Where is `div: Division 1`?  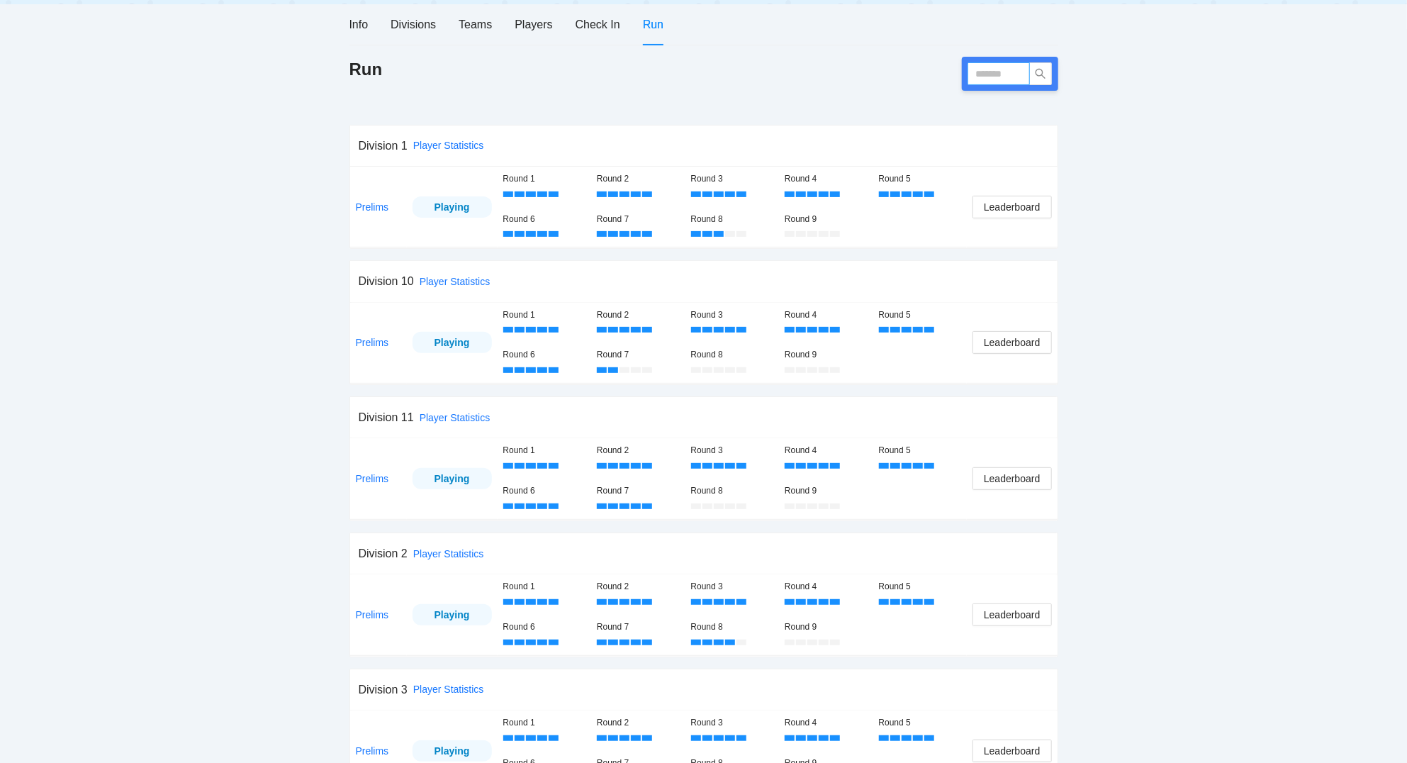
div: Division 1 is located at coordinates (383, 145).